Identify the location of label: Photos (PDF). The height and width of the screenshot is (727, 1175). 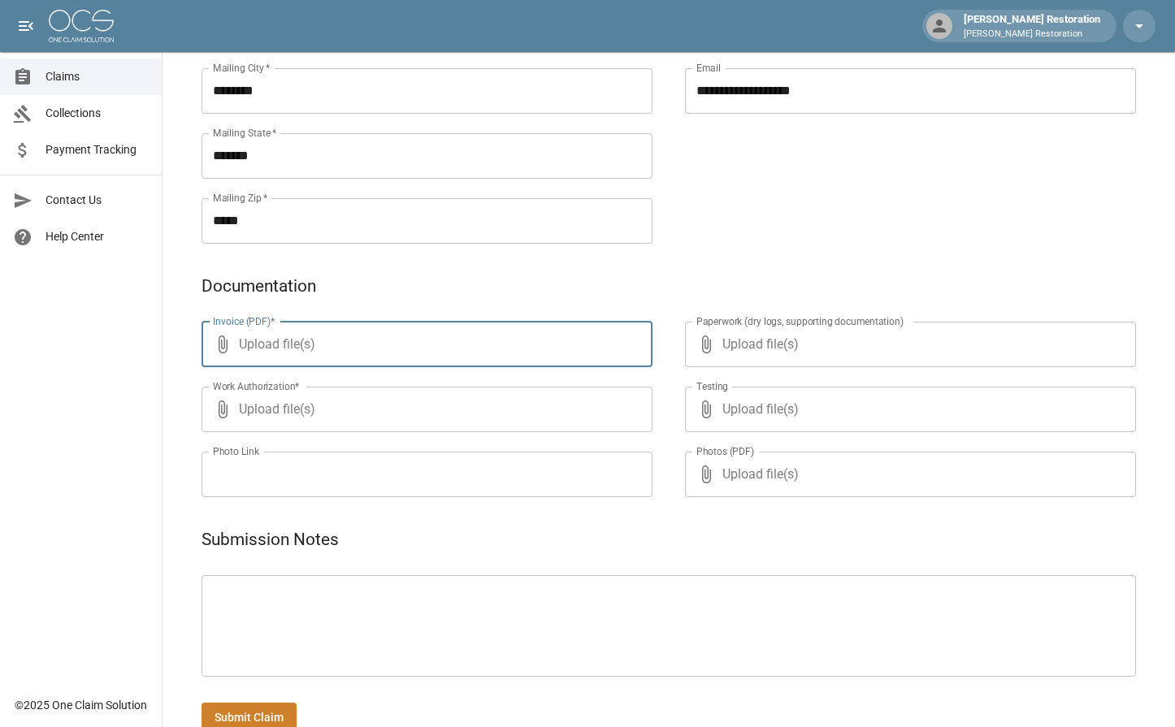
(725, 451).